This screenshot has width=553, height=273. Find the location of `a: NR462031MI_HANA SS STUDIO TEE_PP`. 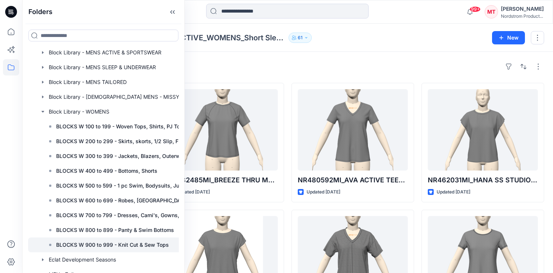

a: NR462031MI_HANA SS STUDIO TEE_PP is located at coordinates (483, 130).